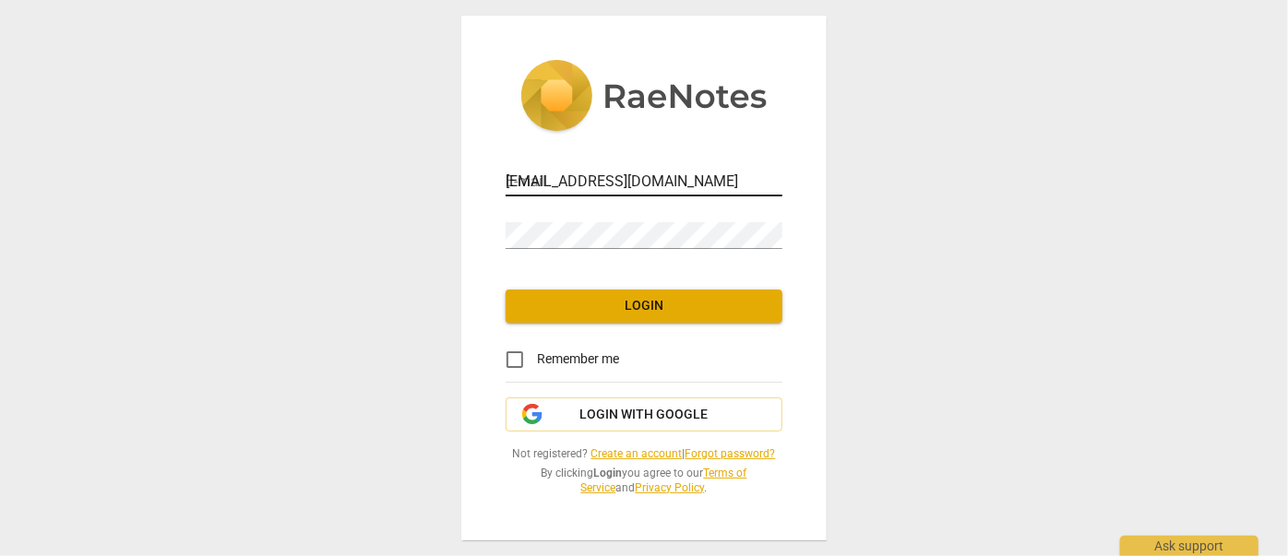 The width and height of the screenshot is (1288, 556). I want to click on span: Login, so click(644, 306).